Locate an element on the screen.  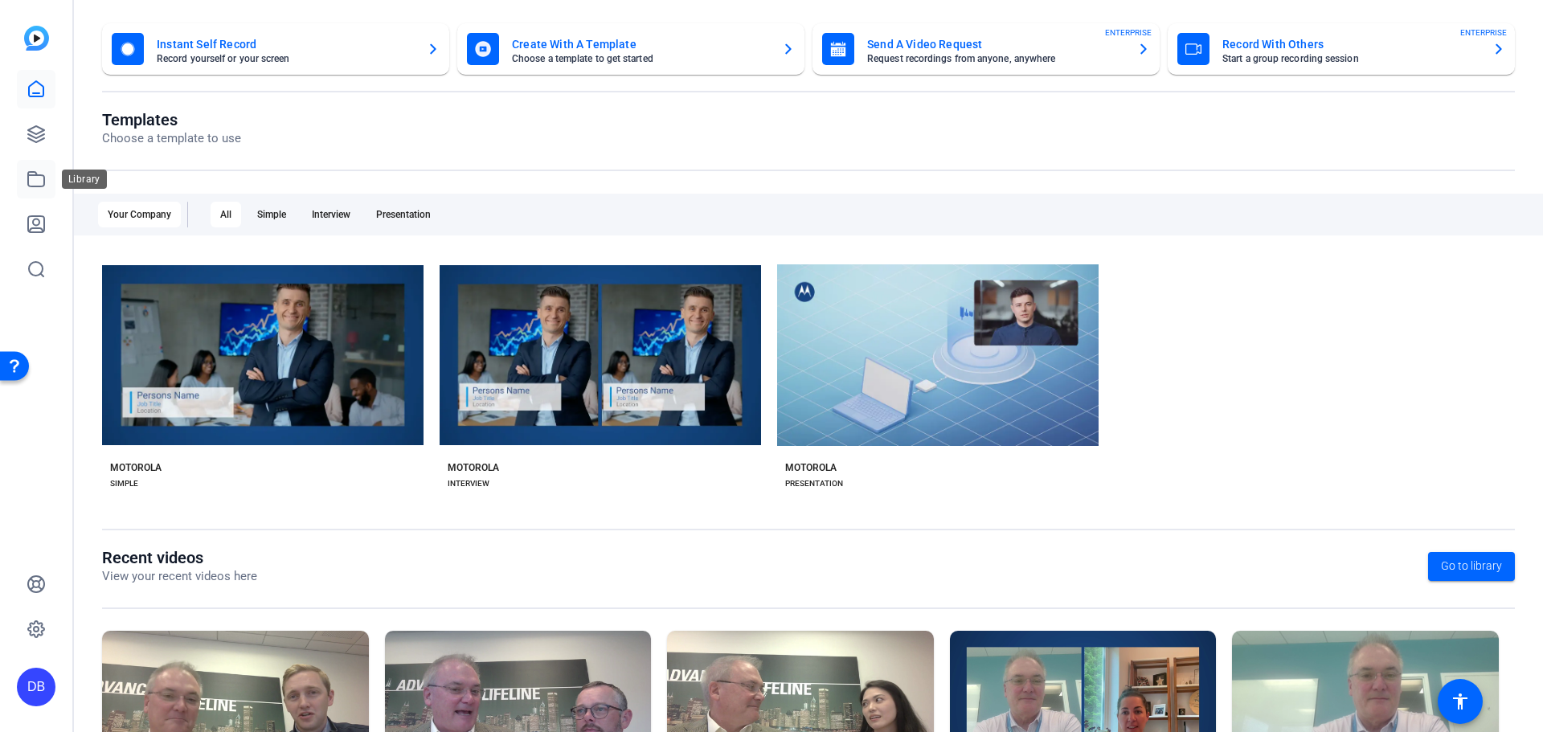
h1: Recent videos is located at coordinates (179, 558).